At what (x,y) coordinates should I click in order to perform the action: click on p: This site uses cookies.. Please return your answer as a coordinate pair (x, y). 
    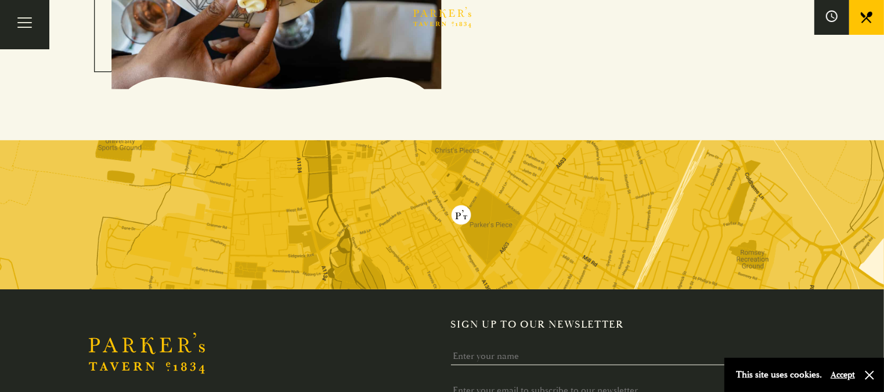
    Looking at the image, I should click on (779, 375).